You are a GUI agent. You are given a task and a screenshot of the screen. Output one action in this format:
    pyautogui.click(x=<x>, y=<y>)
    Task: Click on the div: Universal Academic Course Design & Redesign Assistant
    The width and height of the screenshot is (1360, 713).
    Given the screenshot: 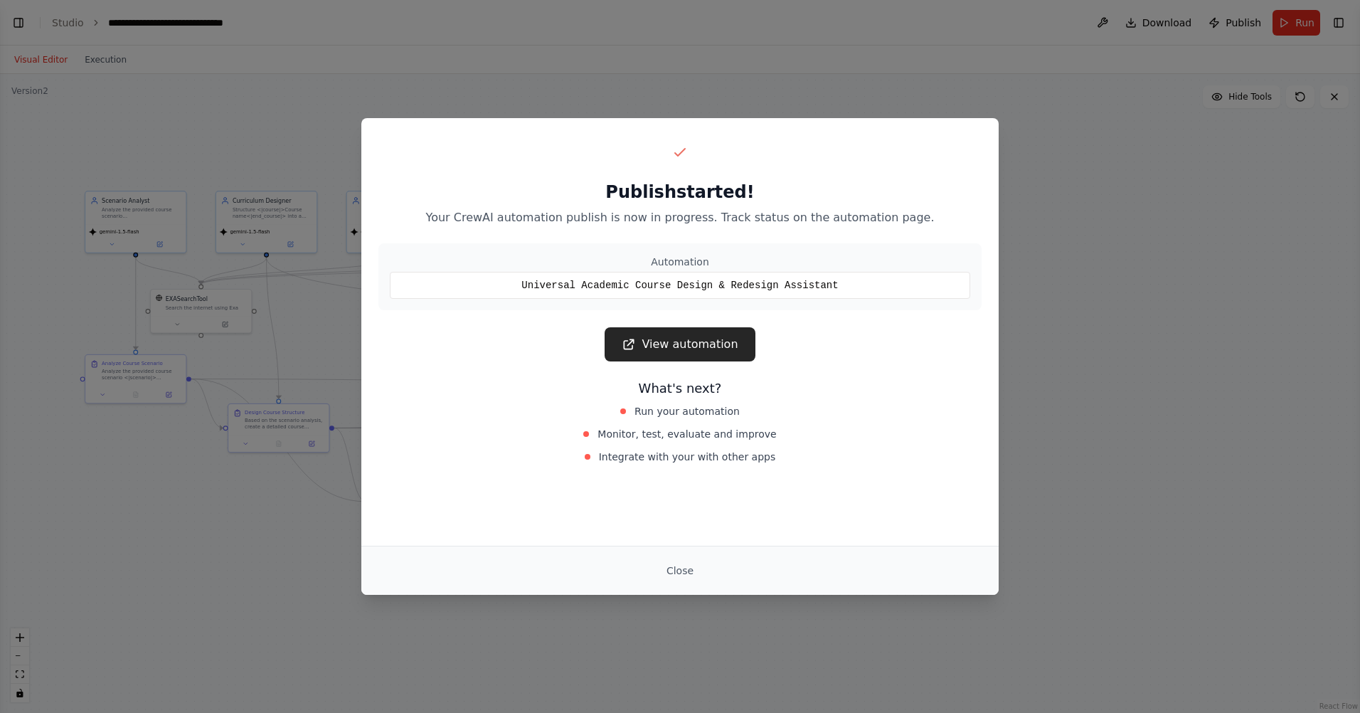 What is the action you would take?
    pyautogui.click(x=680, y=285)
    